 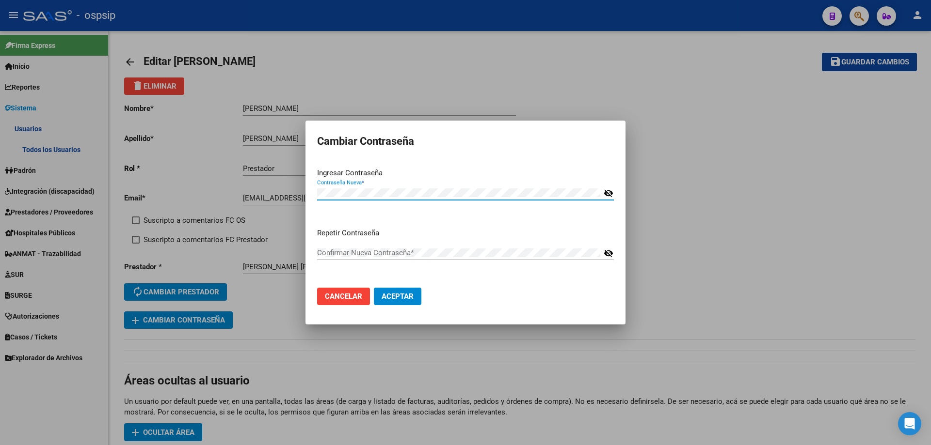 What do you see at coordinates (465, 173) in the screenshot?
I see `p: Ingresar Contraseña` at bounding box center [465, 173].